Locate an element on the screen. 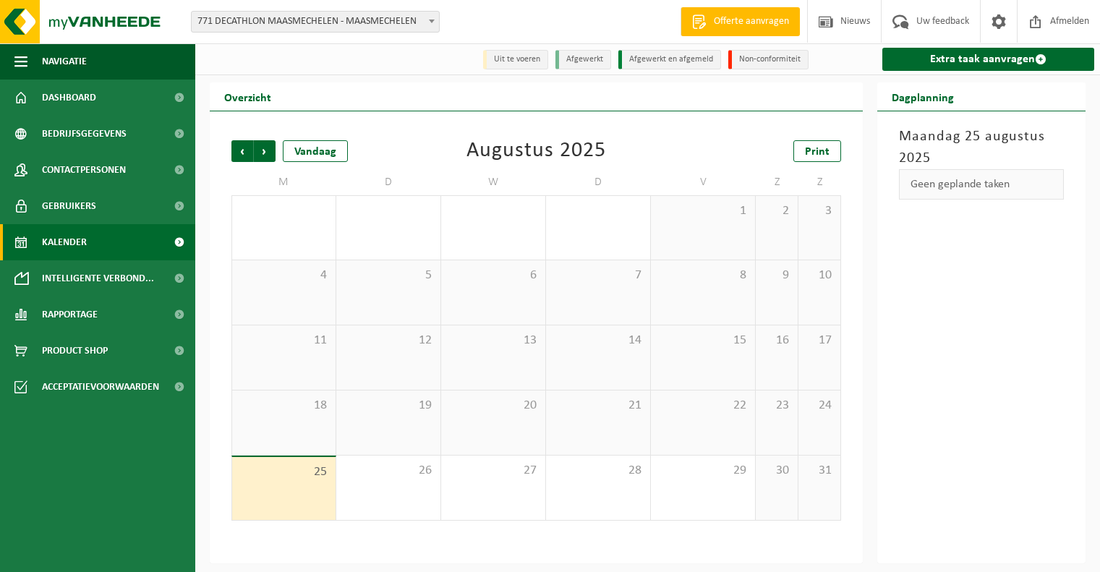 This screenshot has width=1100, height=572. span: Contactpersonen is located at coordinates (84, 170).